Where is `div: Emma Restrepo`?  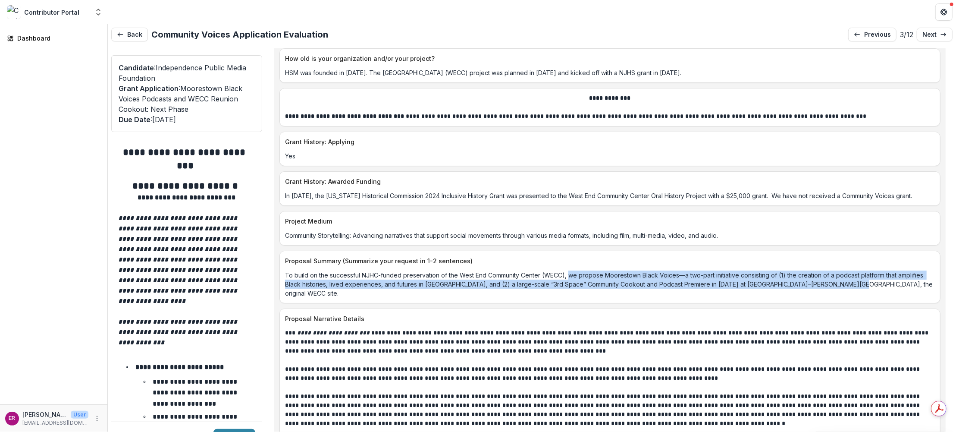 div: Emma Restrepo is located at coordinates (12, 418).